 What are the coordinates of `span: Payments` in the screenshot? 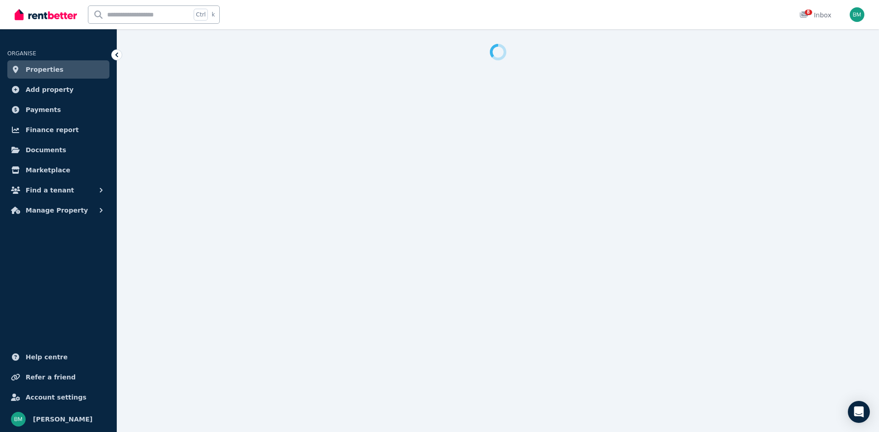 It's located at (43, 110).